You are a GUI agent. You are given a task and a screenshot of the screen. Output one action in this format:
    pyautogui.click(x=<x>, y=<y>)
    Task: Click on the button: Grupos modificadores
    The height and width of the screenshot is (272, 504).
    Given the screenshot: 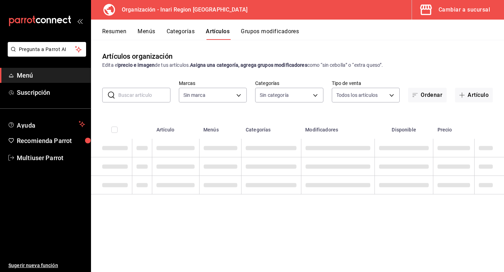 What is the action you would take?
    pyautogui.click(x=270, y=34)
    